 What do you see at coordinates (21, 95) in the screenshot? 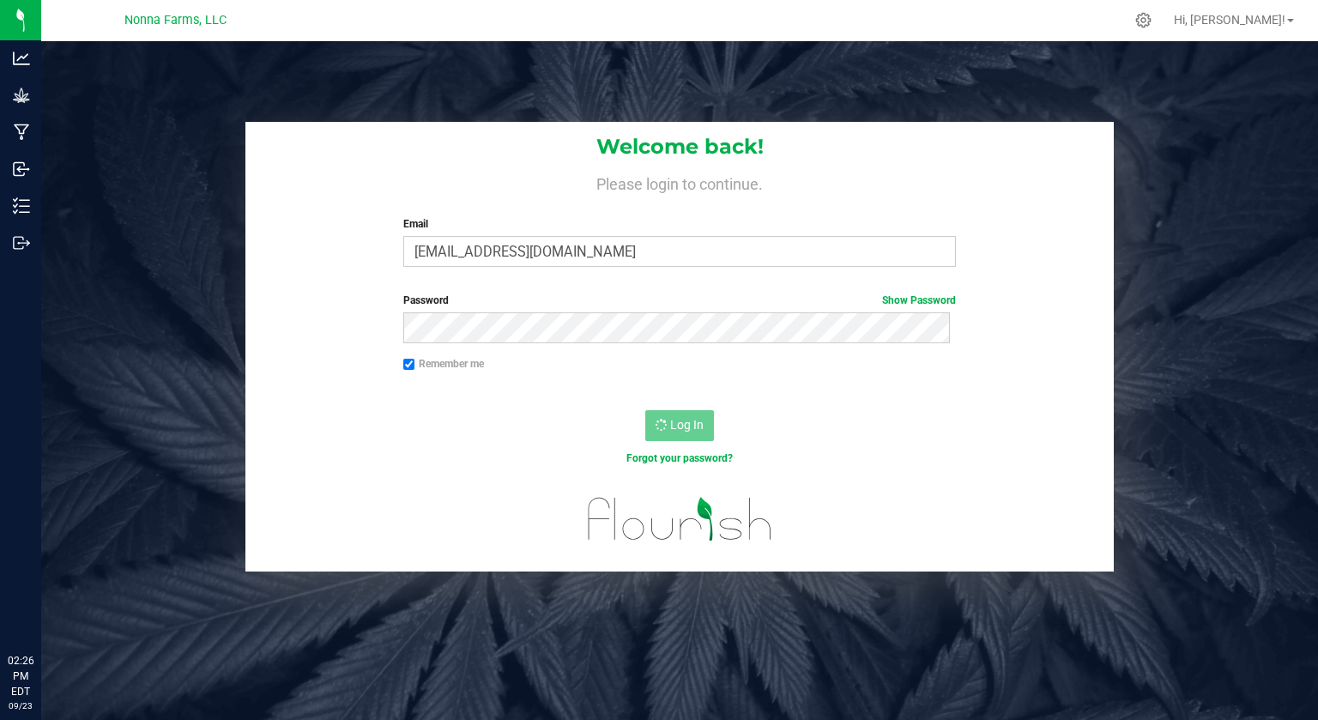
I see `inline-svg: Grow` at bounding box center [21, 95].